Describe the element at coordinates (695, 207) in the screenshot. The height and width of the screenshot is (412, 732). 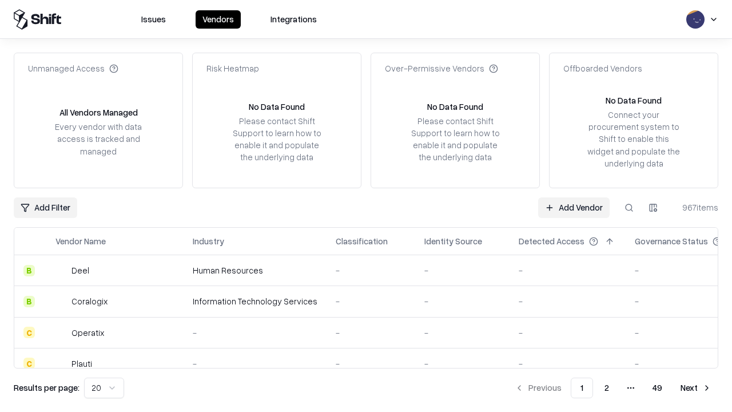
I see `div: 967 items` at that location.